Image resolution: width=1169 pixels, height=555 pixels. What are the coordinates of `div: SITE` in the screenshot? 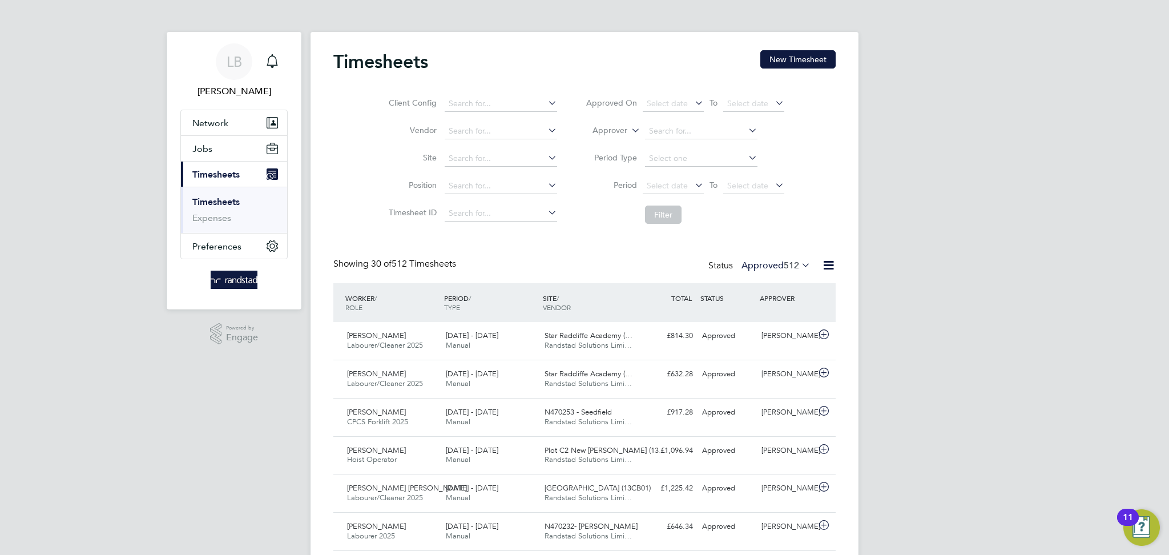 It's located at (589, 302).